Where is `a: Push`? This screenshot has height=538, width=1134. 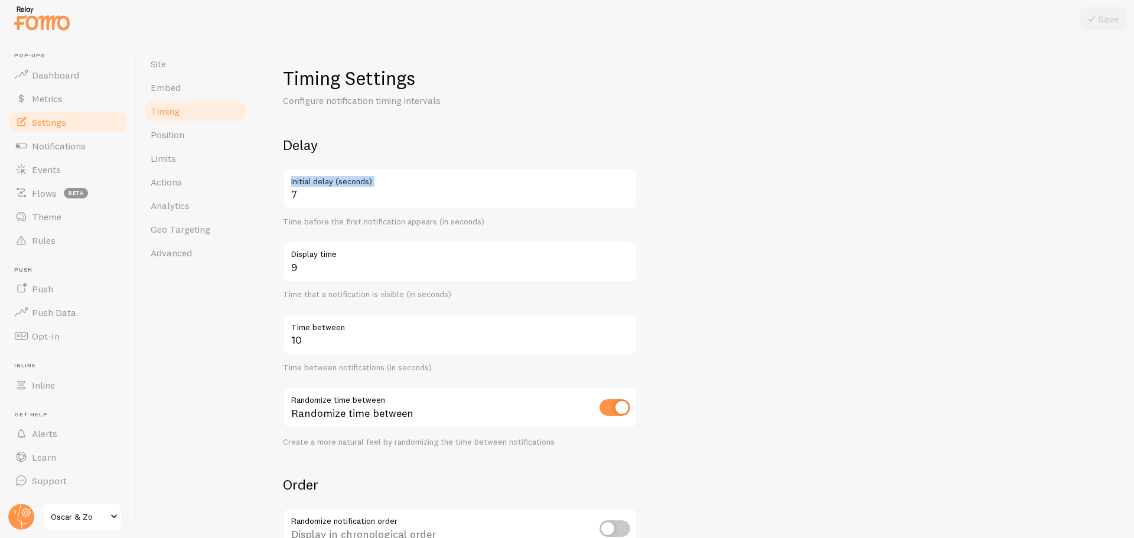 a: Push is located at coordinates (68, 289).